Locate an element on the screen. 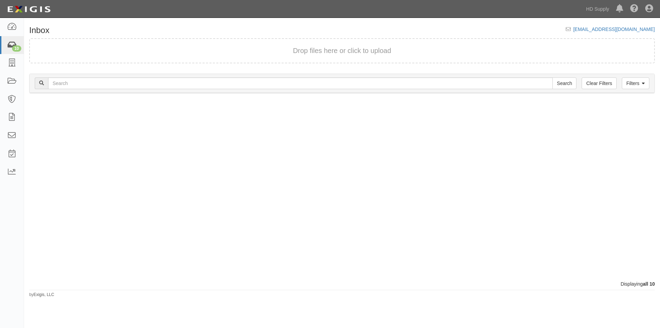 This screenshot has width=660, height=328. a: Filters is located at coordinates (636, 83).